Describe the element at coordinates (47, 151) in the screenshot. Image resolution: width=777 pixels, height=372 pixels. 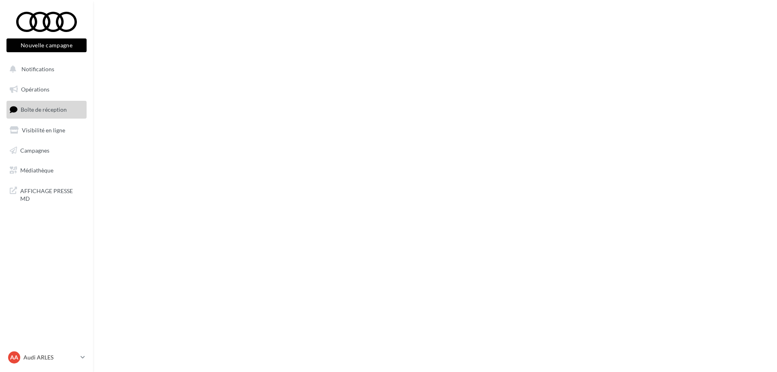
I see `a: Campagnes` at that location.